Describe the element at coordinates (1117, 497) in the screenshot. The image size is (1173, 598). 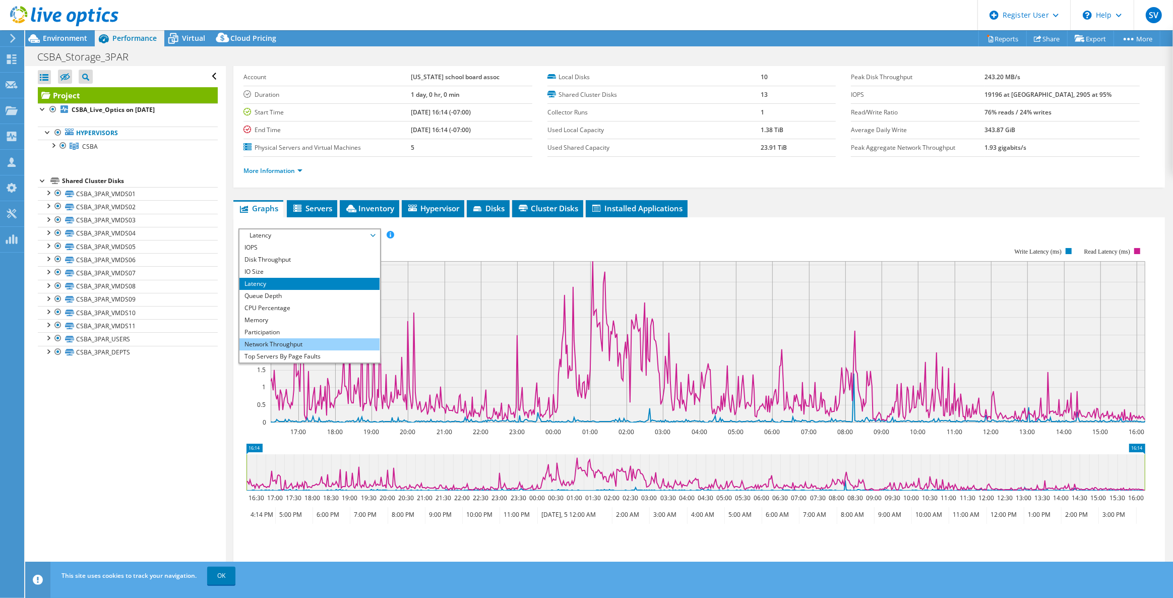
I see `text: 15:30` at that location.